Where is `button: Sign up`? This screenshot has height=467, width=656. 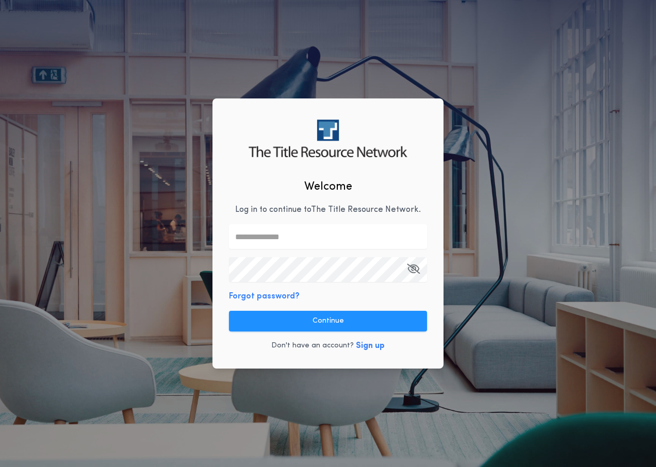 button: Sign up is located at coordinates (370, 346).